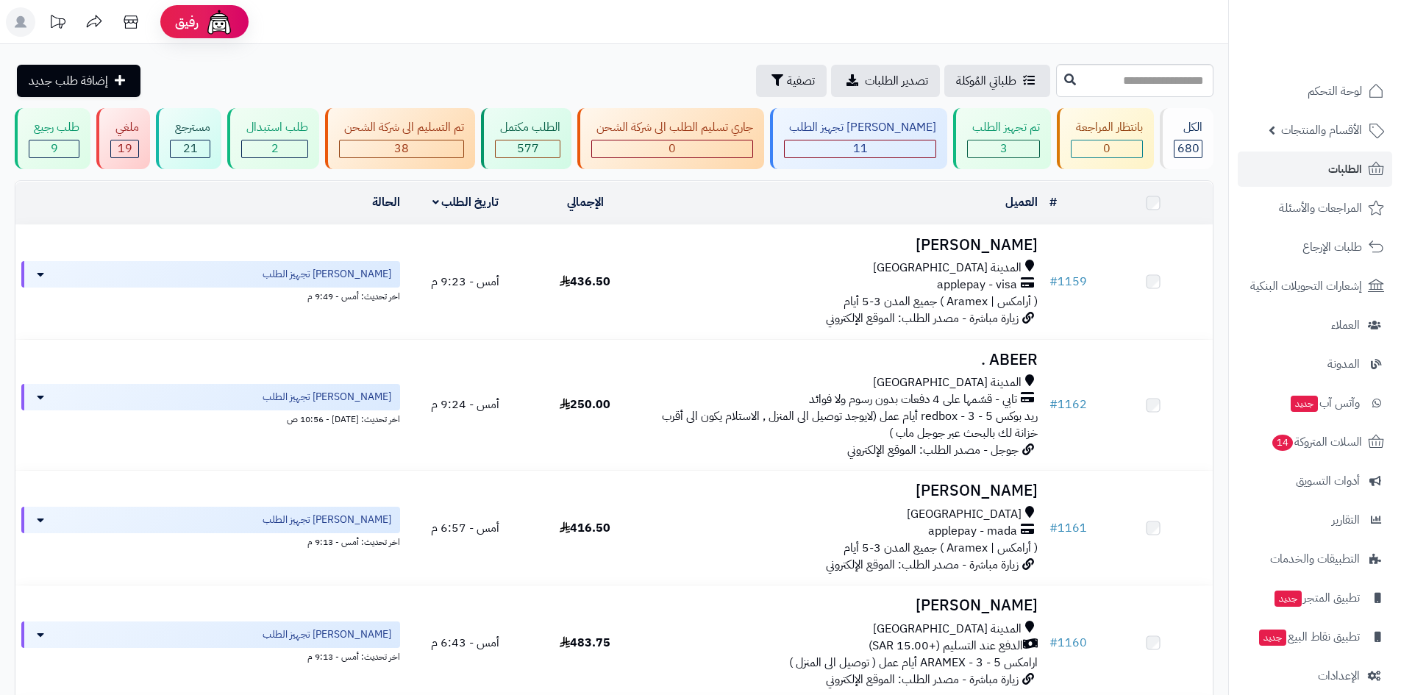 The width and height of the screenshot is (1401, 695). What do you see at coordinates (465, 405) in the screenshot?
I see `span: أمس - 9:24 م` at bounding box center [465, 405].